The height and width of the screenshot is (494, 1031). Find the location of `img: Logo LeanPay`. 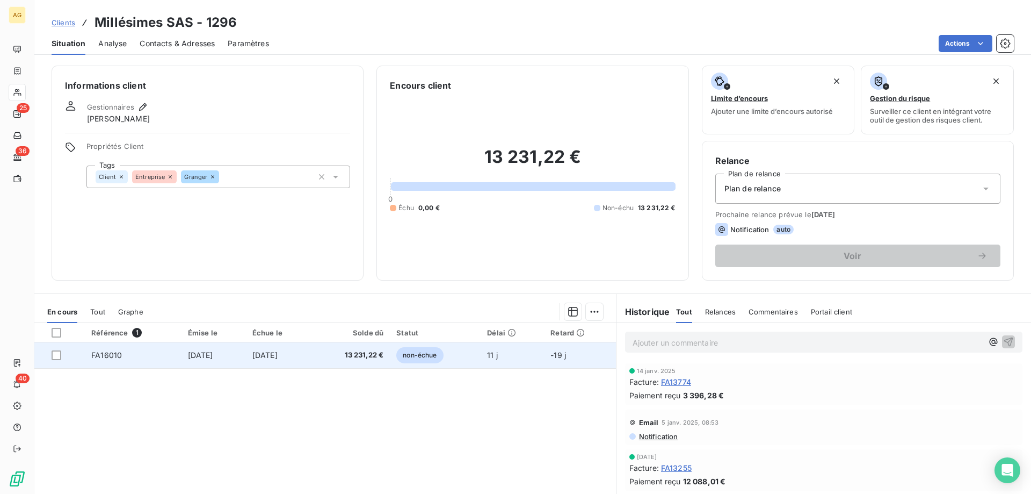

img: Logo LeanPay is located at coordinates (17, 479).